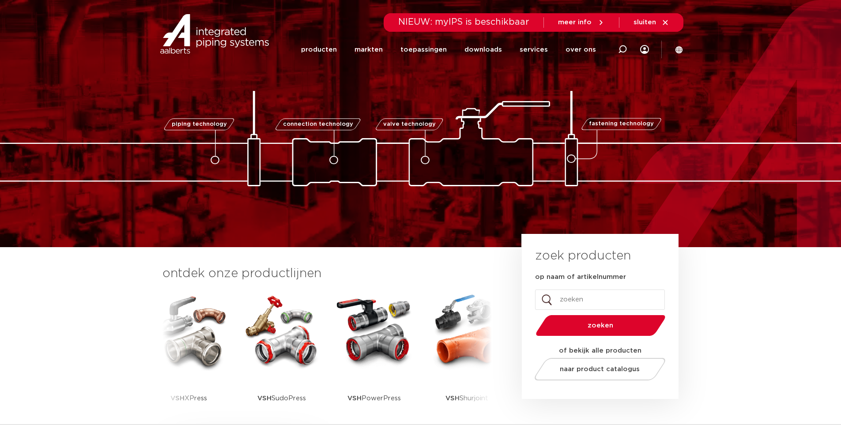  Describe the element at coordinates (327, 274) in the screenshot. I see `h3: ontdek onze productlijnen` at that location.